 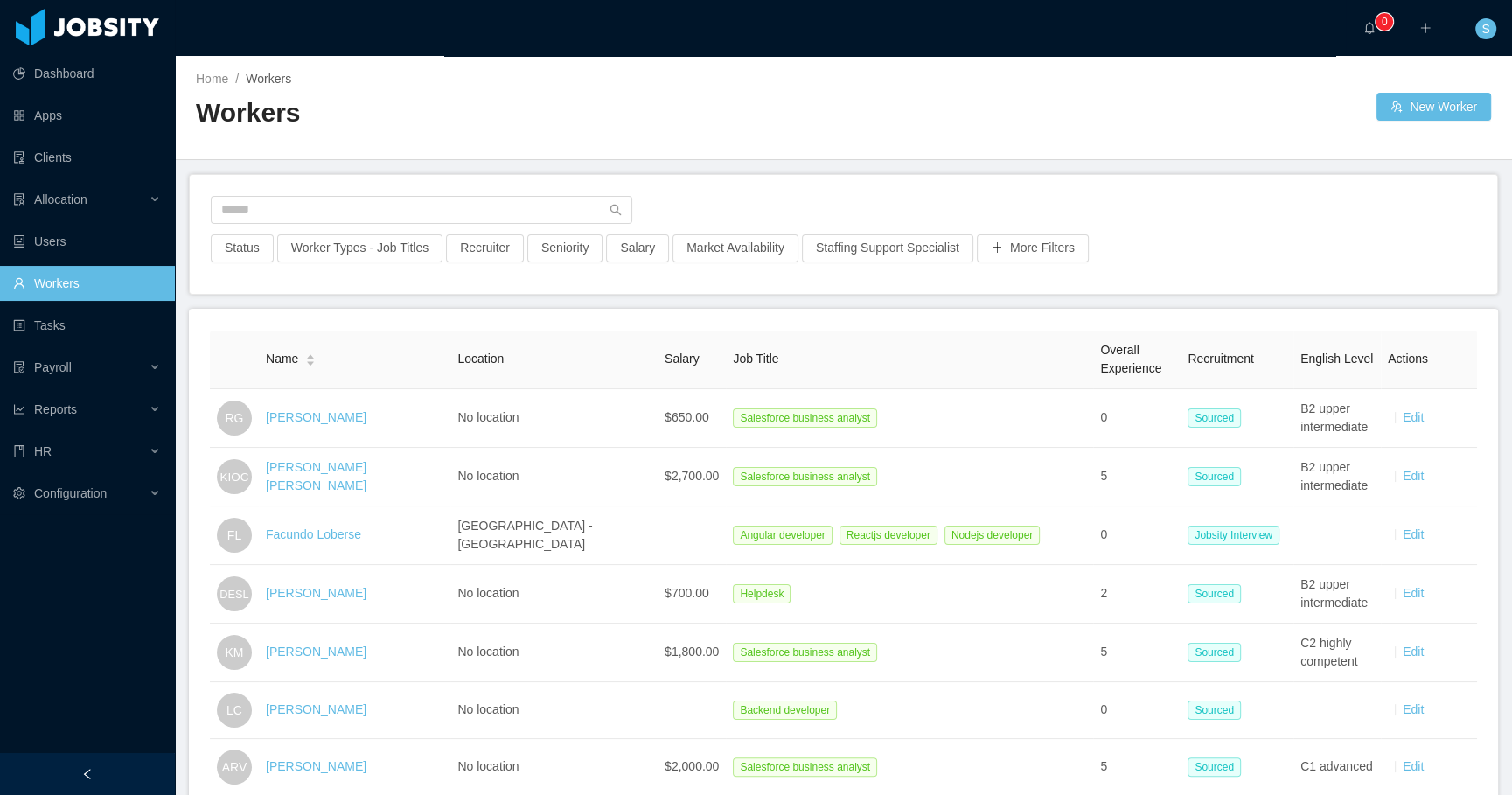 I want to click on i: icon: bell, so click(x=1370, y=28).